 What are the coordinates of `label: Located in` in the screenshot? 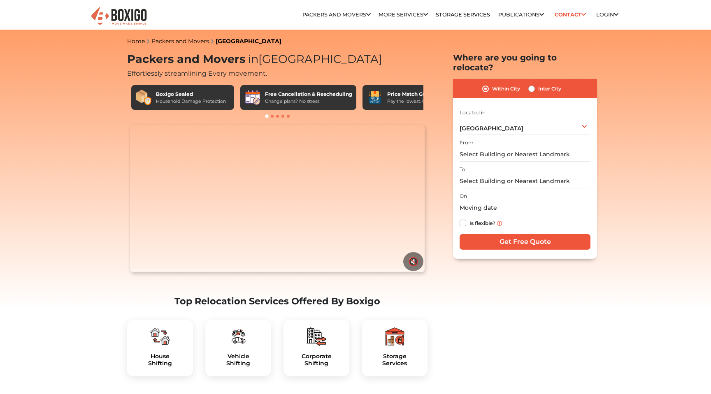 It's located at (472, 113).